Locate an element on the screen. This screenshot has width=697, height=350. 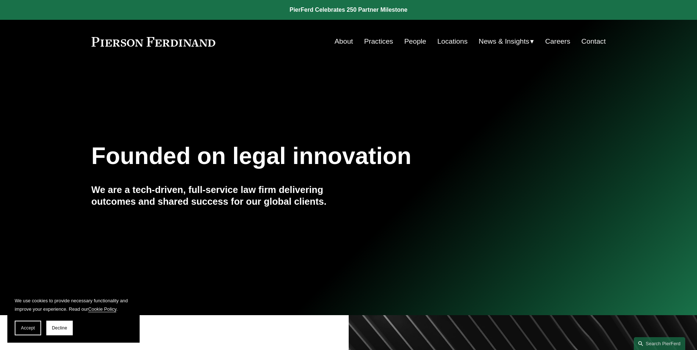
a: About is located at coordinates (344, 42).